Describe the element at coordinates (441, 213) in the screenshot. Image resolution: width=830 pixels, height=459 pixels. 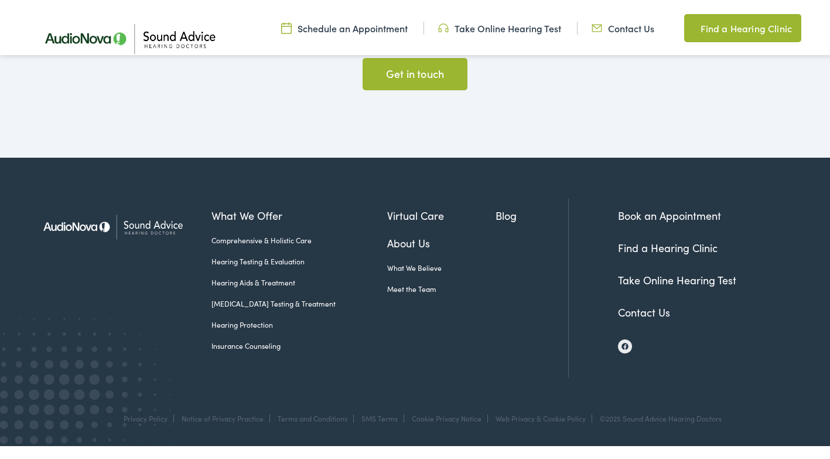
I see `a: Virtual Care` at that location.